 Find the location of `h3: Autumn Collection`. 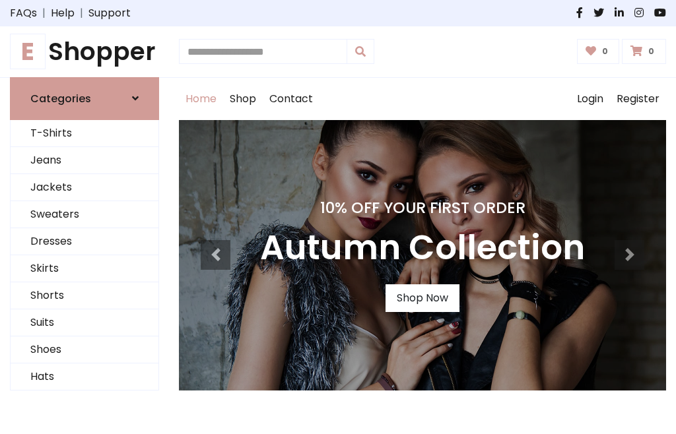

h3: Autumn Collection is located at coordinates (423, 248).